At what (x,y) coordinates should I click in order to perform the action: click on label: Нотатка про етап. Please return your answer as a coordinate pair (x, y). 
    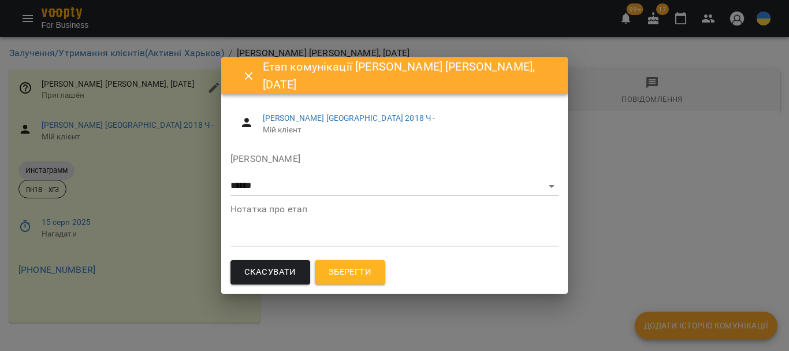
    Looking at the image, I should click on (395, 209).